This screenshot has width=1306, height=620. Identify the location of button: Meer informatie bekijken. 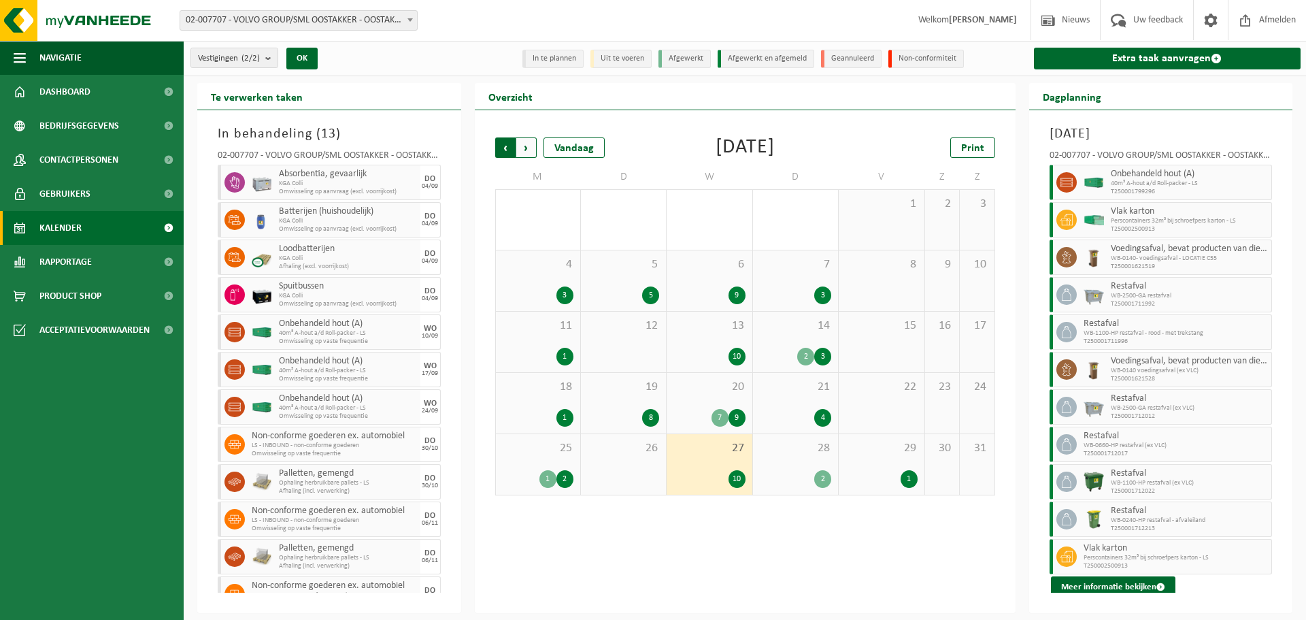
(1113, 587).